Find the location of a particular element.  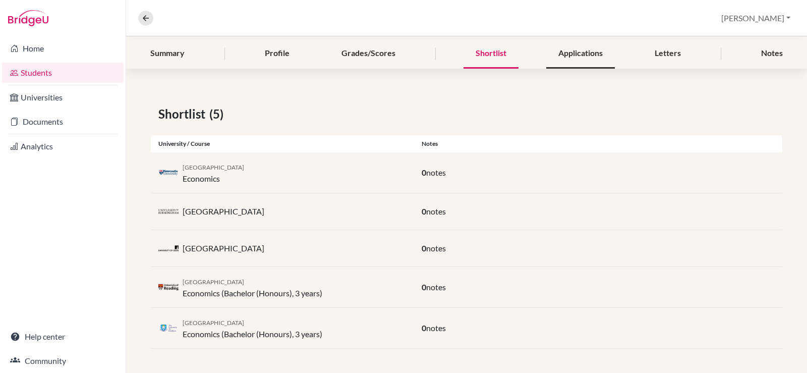

div: Summary is located at coordinates (167, 53).